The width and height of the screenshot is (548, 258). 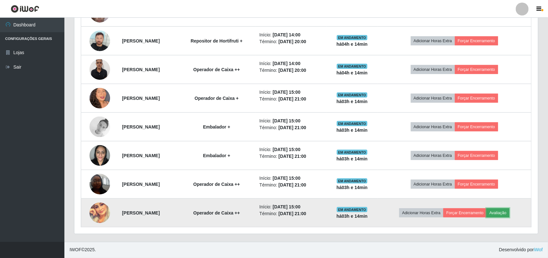 I want to click on button: Avaliação, so click(x=497, y=213).